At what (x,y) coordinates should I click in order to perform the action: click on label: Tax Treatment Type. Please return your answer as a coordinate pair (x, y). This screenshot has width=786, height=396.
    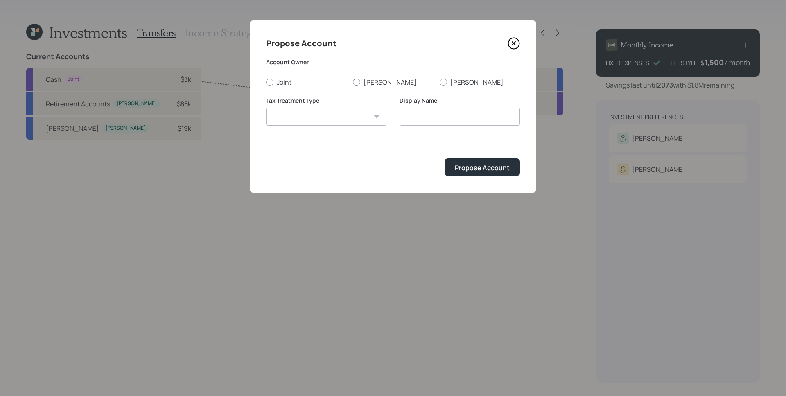
    Looking at the image, I should click on (326, 101).